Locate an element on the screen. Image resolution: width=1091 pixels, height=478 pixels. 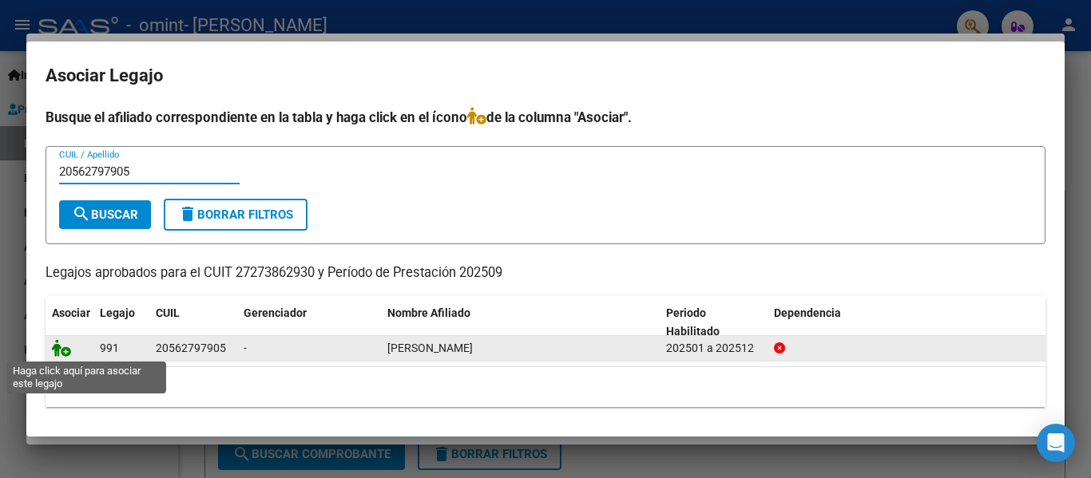
span: Asociar is located at coordinates (71, 313).